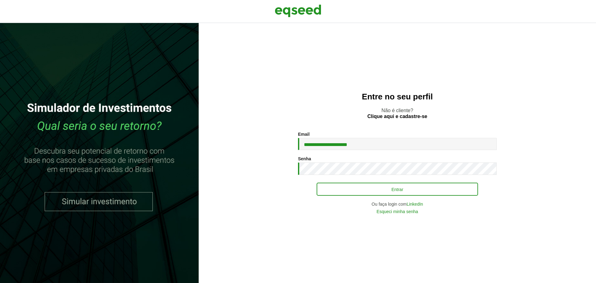  What do you see at coordinates (415, 204) in the screenshot?
I see `a: LinkedIn` at bounding box center [415, 204].